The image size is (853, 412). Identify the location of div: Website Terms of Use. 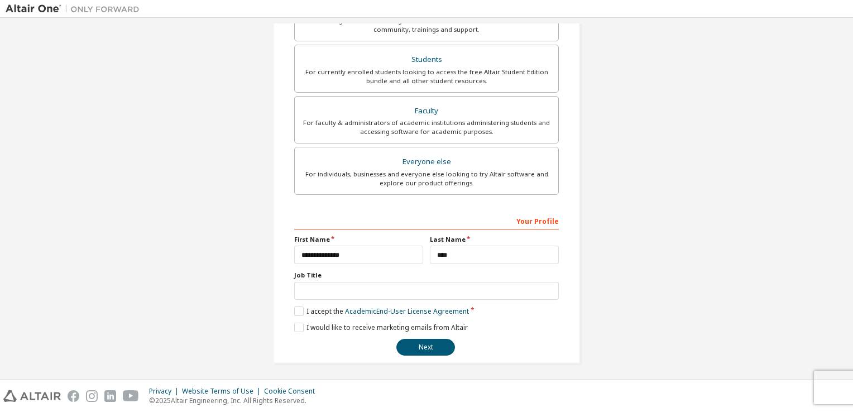
(223, 391).